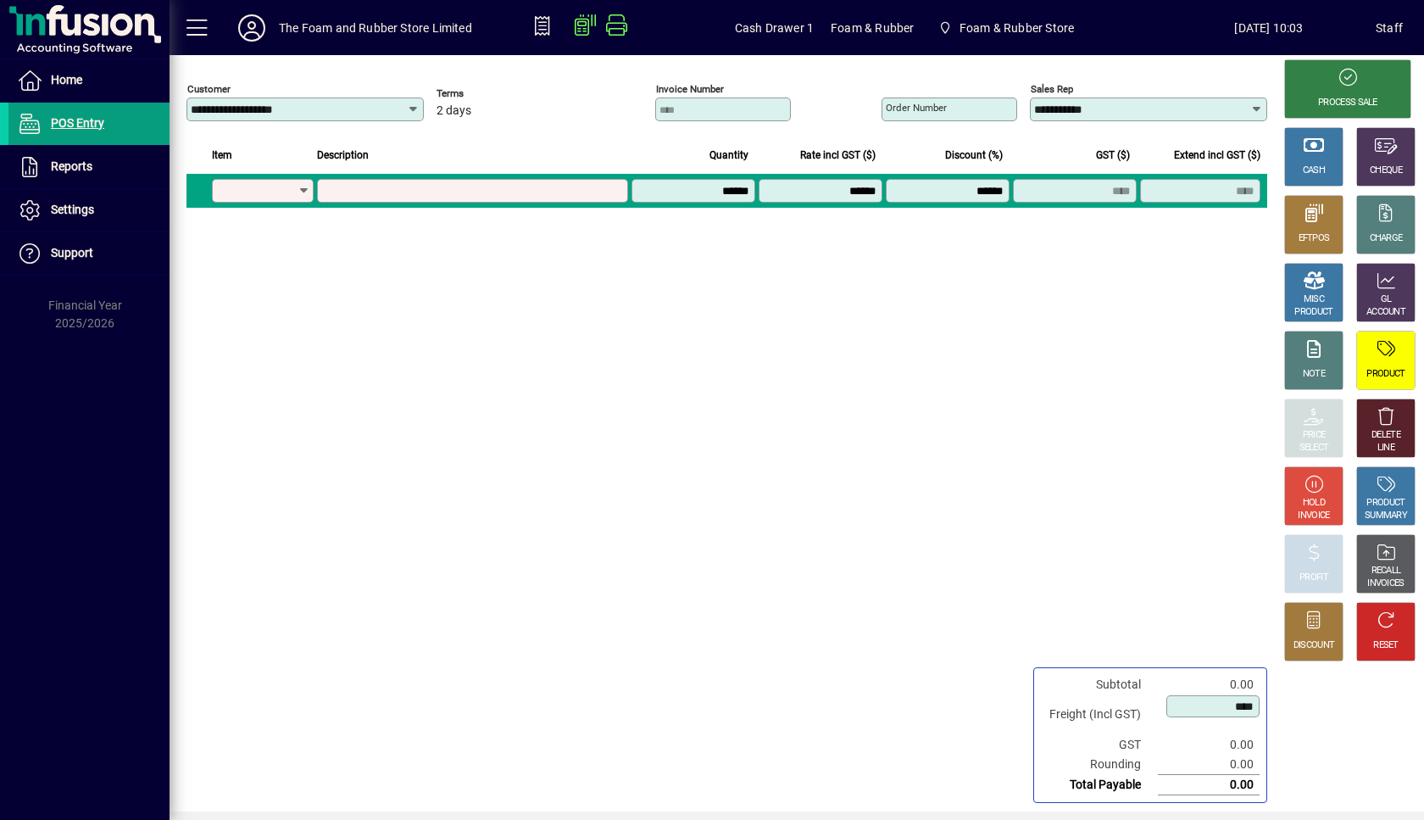 The width and height of the screenshot is (1424, 820). Describe the element at coordinates (72, 253) in the screenshot. I see `span: Support` at that location.